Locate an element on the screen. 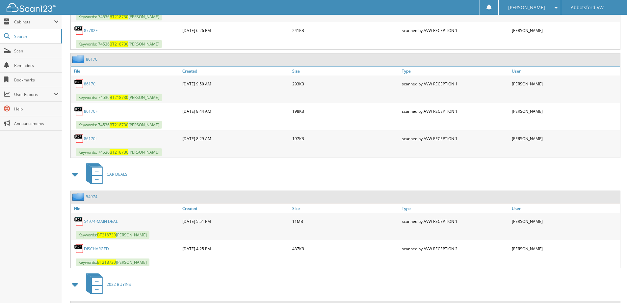 Image resolution: width=627 pixels, height=303 pixels. img: scan123-logo-white.svg is located at coordinates (31, 7).